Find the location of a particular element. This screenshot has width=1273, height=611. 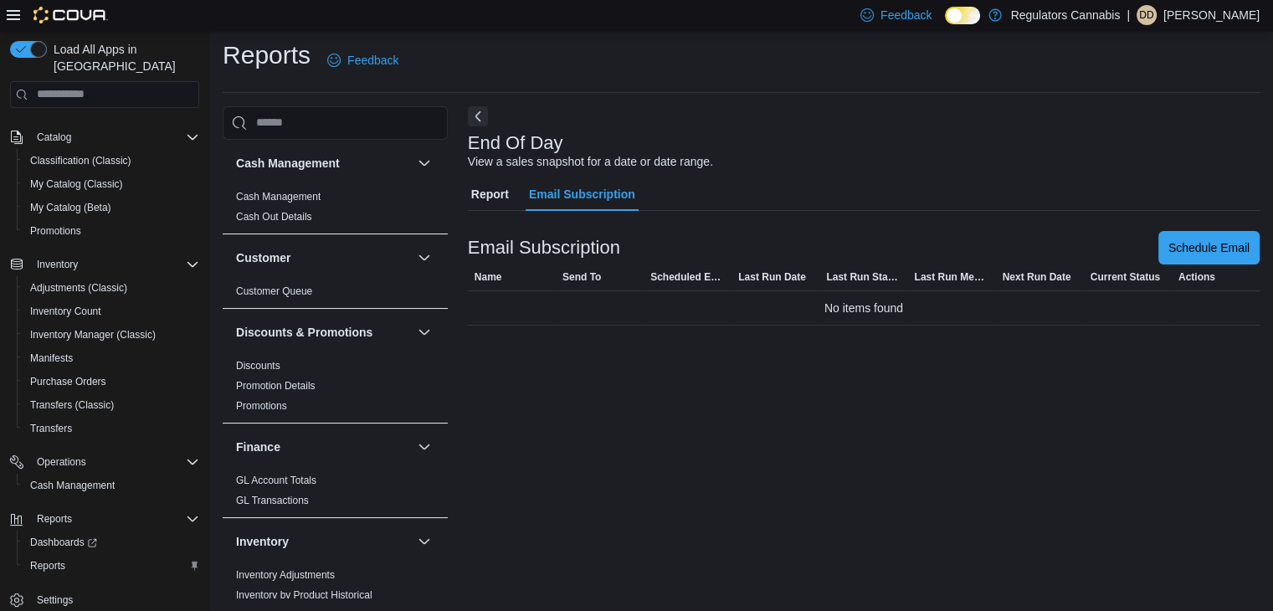

span: Name is located at coordinates (488, 277).